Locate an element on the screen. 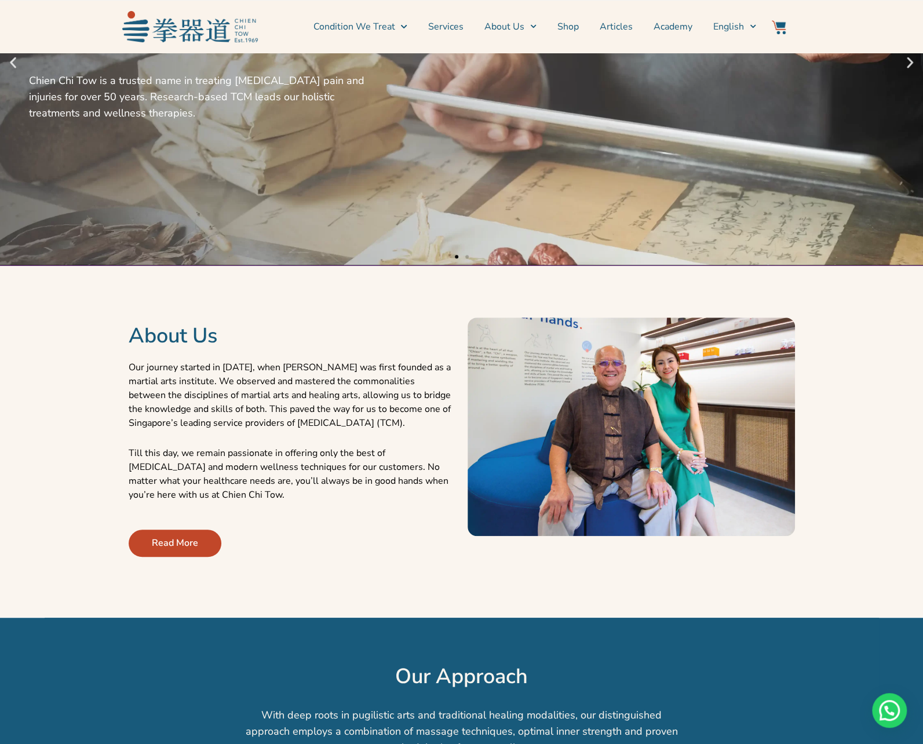 The width and height of the screenshot is (923, 744). a: Condition We Treat is located at coordinates (360, 27).